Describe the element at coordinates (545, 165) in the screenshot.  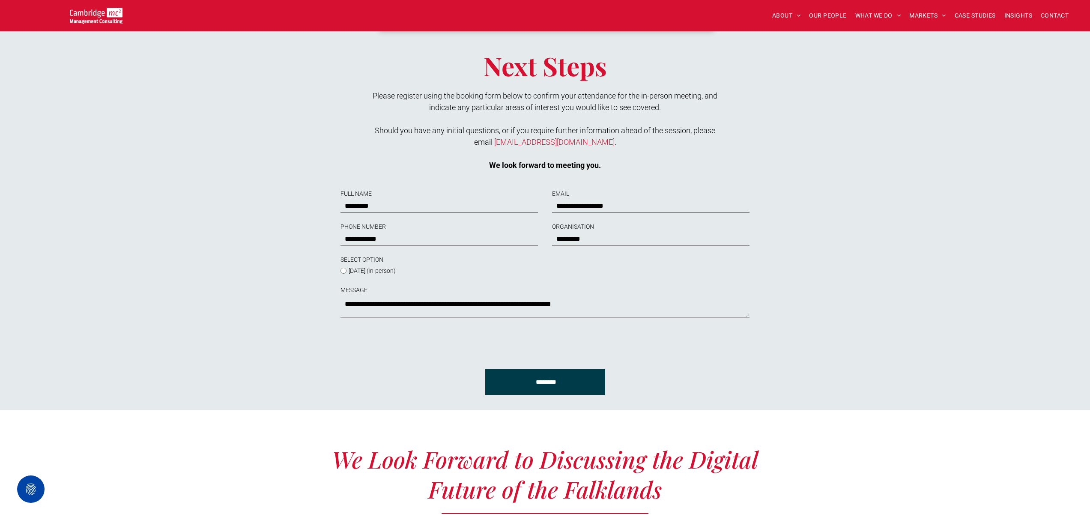
I see `strong: We look forward to meeting you.` at that location.